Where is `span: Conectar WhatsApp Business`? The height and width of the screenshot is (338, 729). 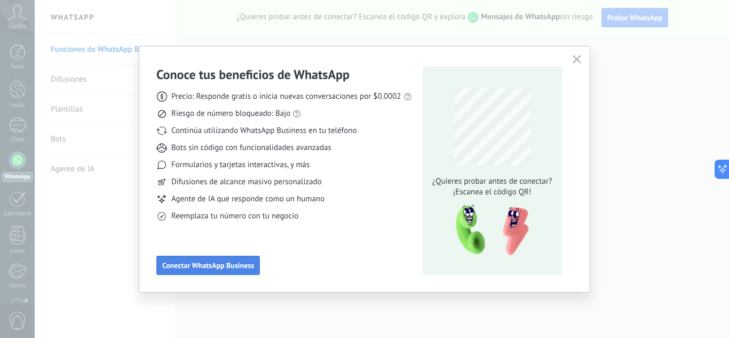
span: Conectar WhatsApp Business is located at coordinates (208, 265).